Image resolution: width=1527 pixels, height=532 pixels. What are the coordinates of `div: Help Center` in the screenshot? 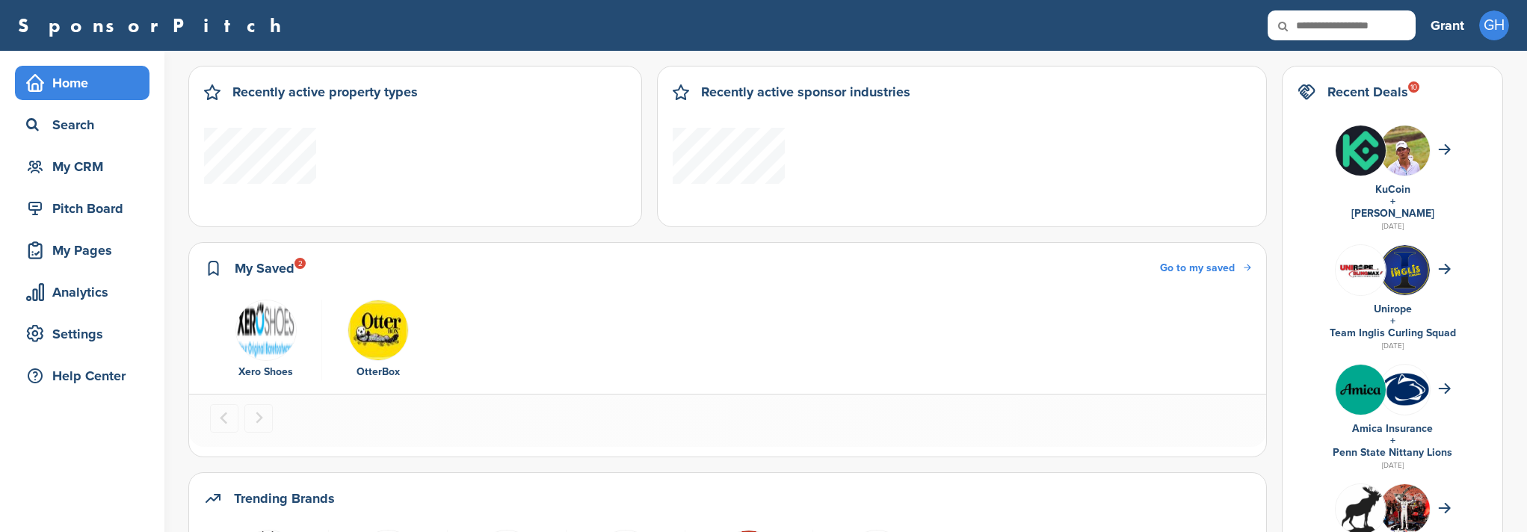 It's located at (86, 376).